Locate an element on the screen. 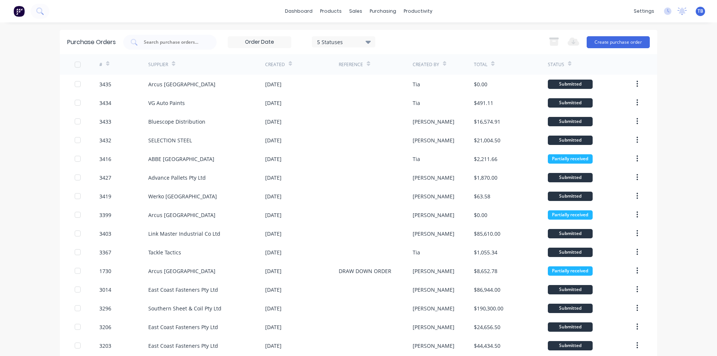 The height and width of the screenshot is (356, 717). div: 3416 is located at coordinates (105, 159).